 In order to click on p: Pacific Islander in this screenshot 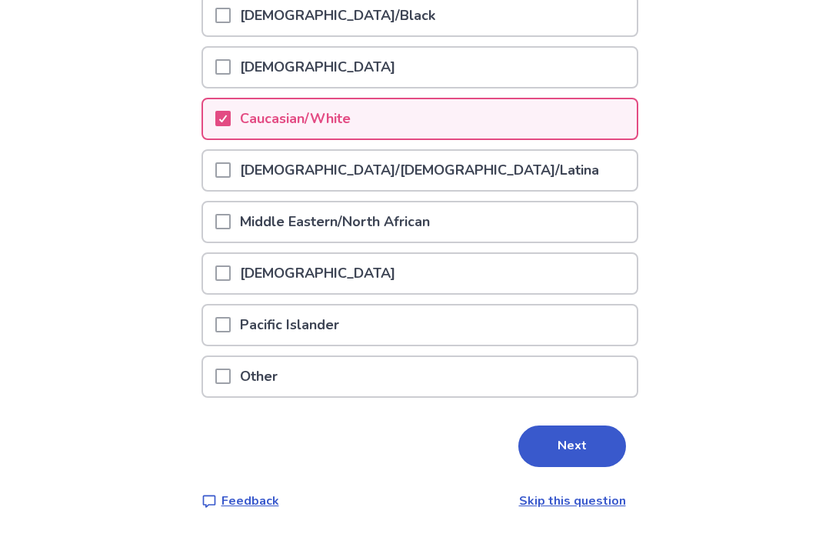, I will do `click(289, 325)`.